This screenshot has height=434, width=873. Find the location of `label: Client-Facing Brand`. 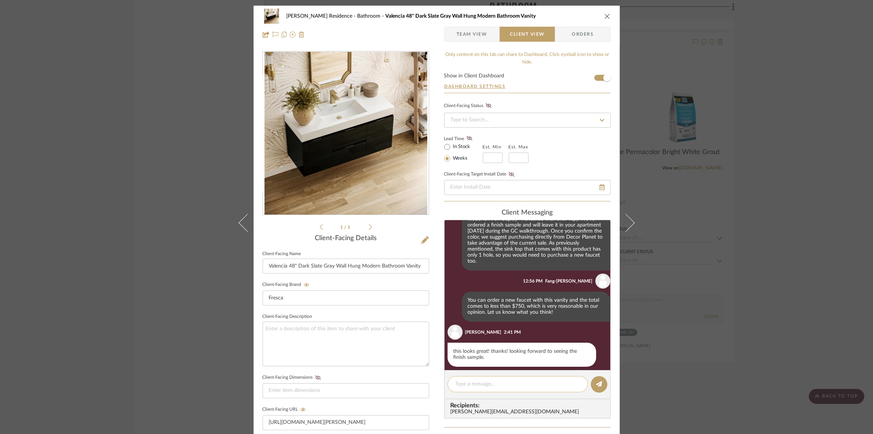

label: Client-Facing Brand is located at coordinates (287, 285).